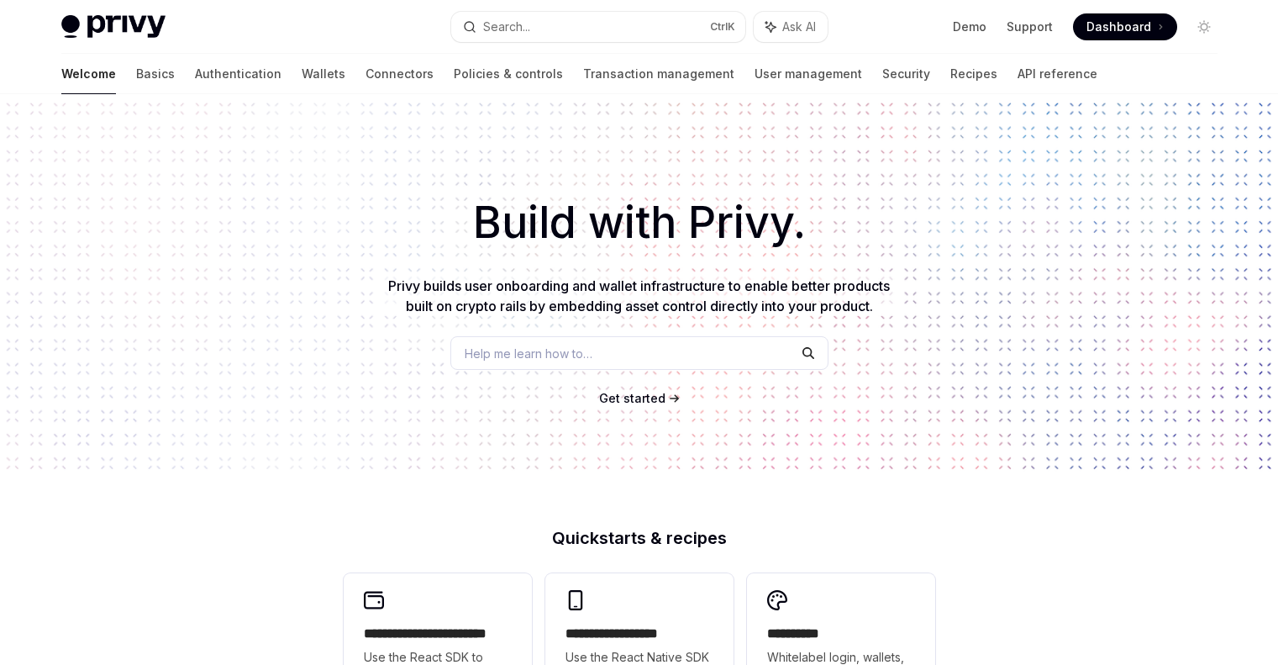  I want to click on a: Demo, so click(970, 27).